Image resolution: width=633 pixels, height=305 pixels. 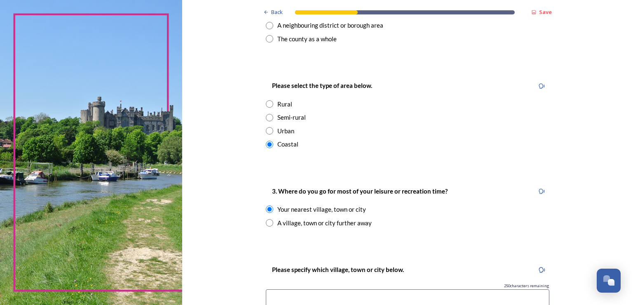 What do you see at coordinates (609, 280) in the screenshot?
I see `button: Open Chat` at bounding box center [609, 280].